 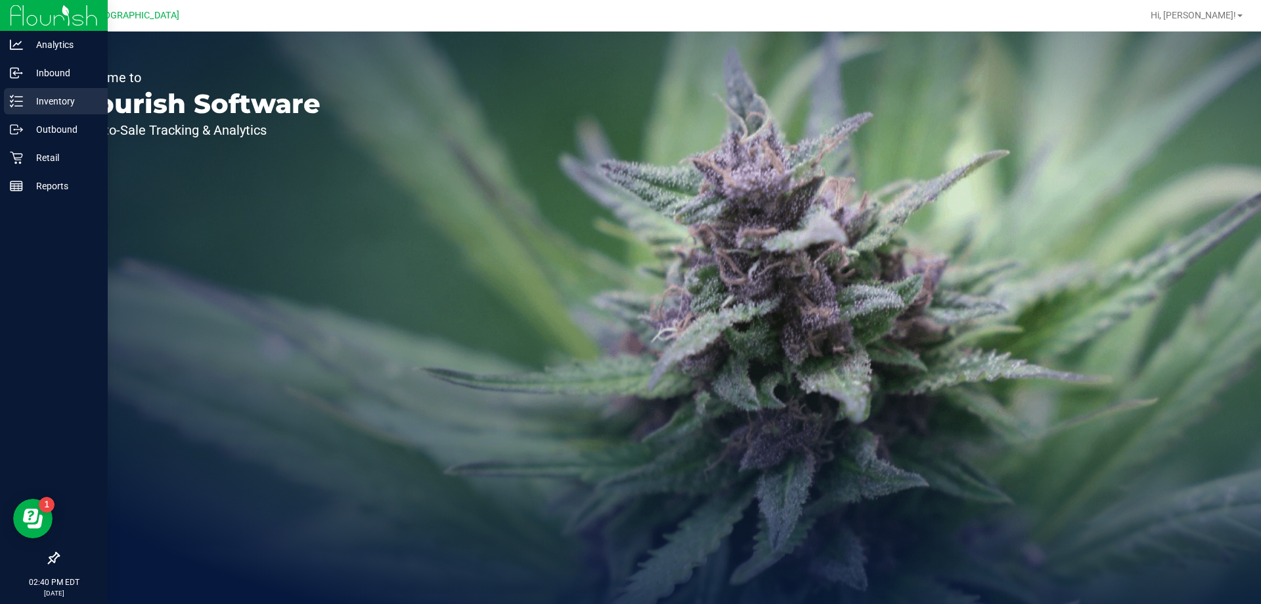 What do you see at coordinates (196, 78) in the screenshot?
I see `p: Welcome to` at bounding box center [196, 78].